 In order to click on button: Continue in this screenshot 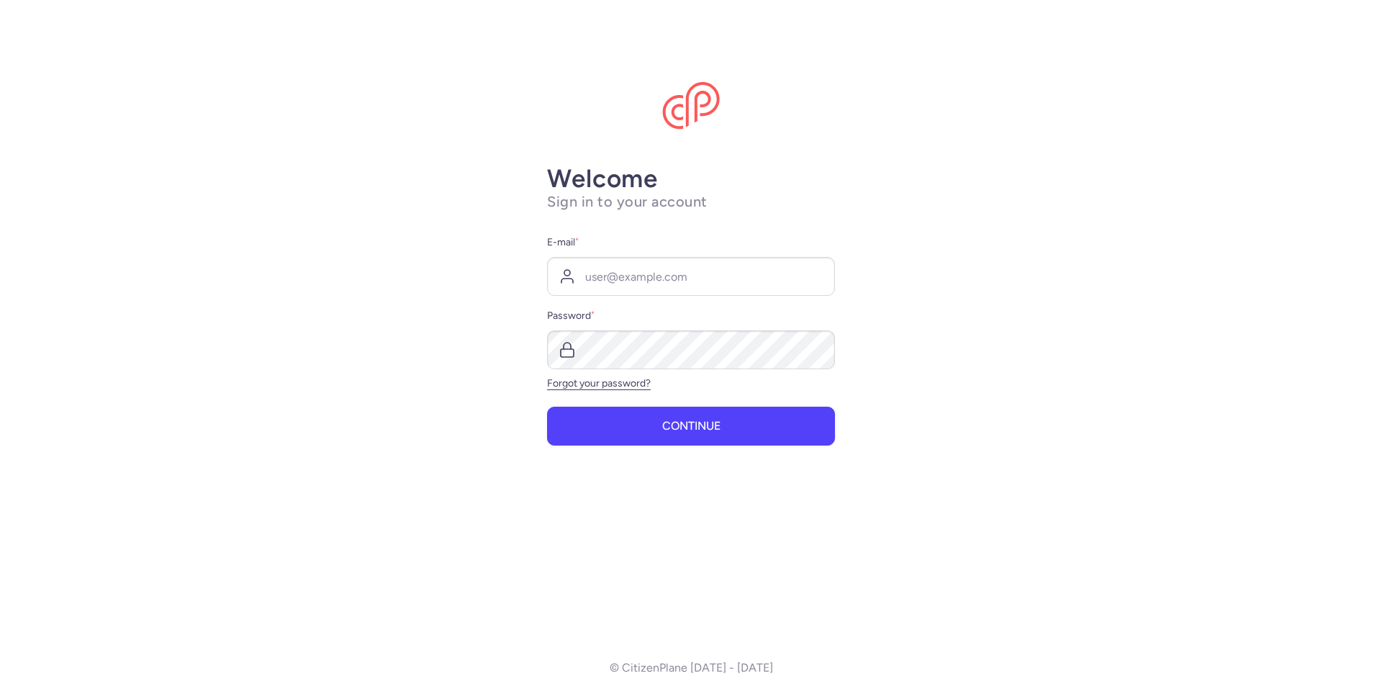, I will do `click(691, 426)`.